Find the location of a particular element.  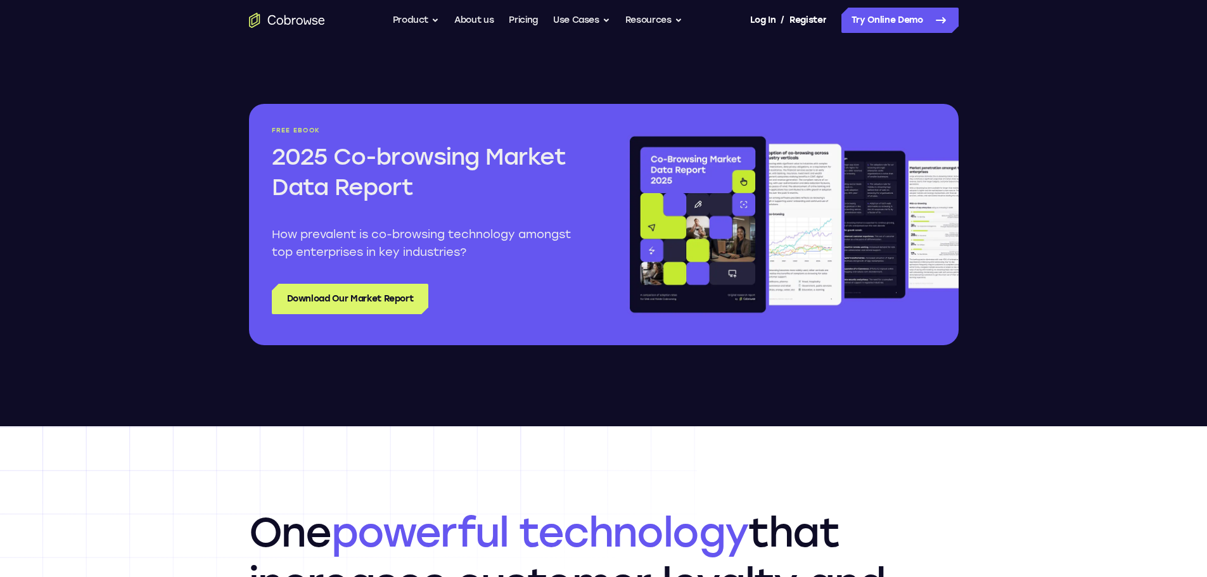

span: powerful technology is located at coordinates (540, 532).